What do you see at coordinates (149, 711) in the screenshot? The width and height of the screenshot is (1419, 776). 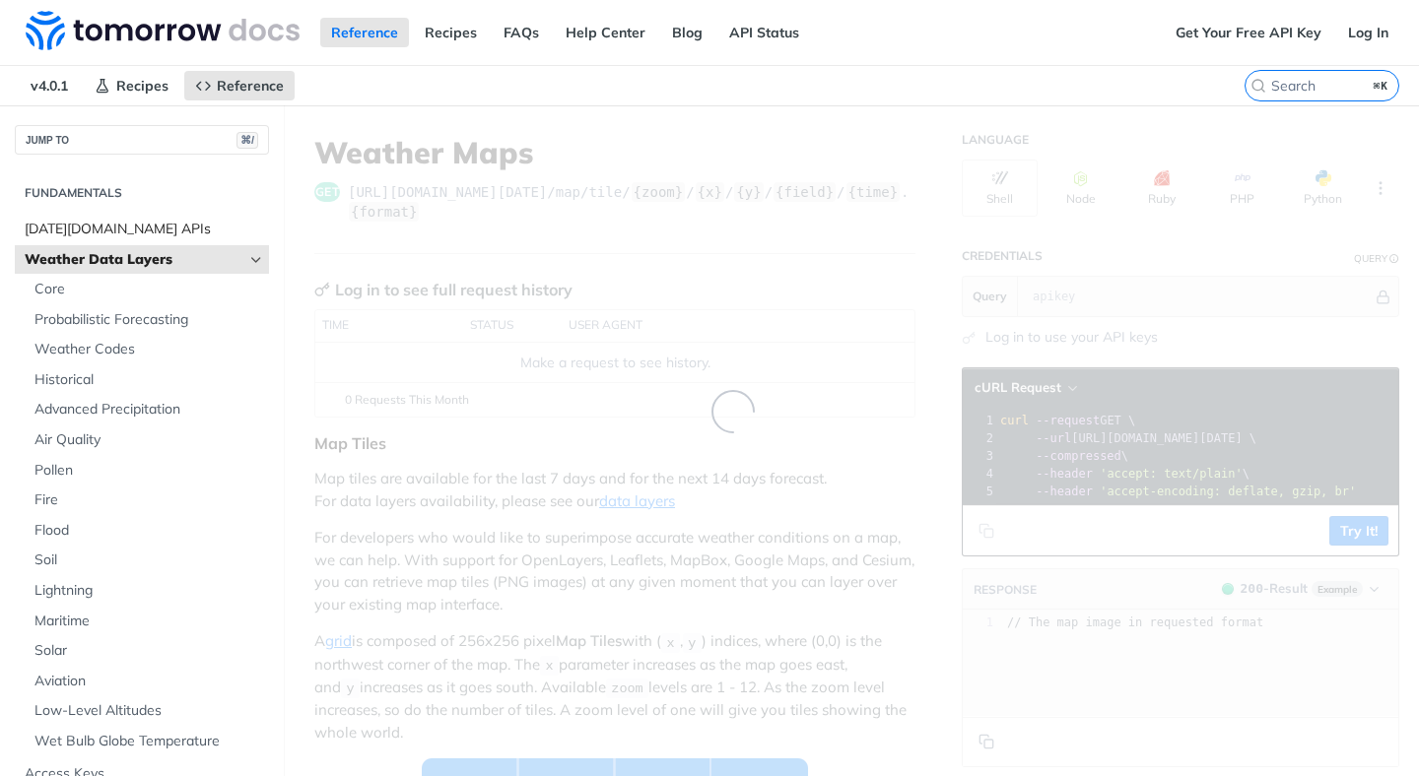 I see `span: Low-Level Altitudes` at bounding box center [149, 711].